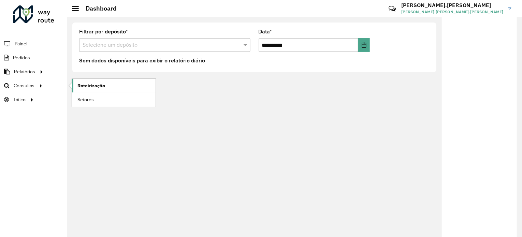  What do you see at coordinates (142, 61) in the screenshot?
I see `label: Sem dados disponíveis para exibir o relatório diário` at bounding box center [142, 61].